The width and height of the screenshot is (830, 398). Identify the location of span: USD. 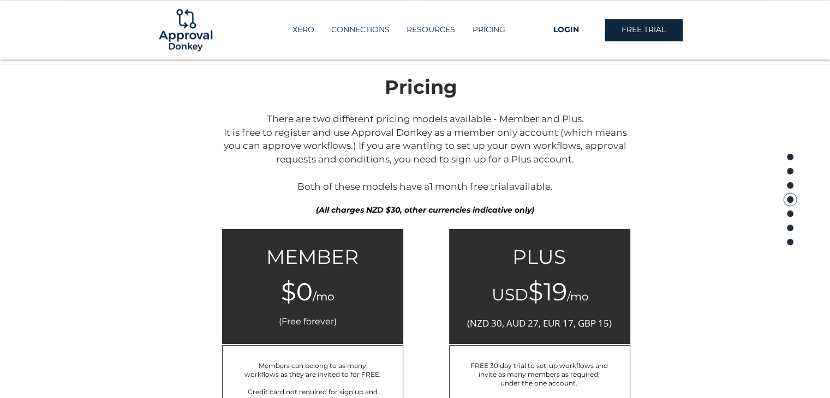
(510, 295).